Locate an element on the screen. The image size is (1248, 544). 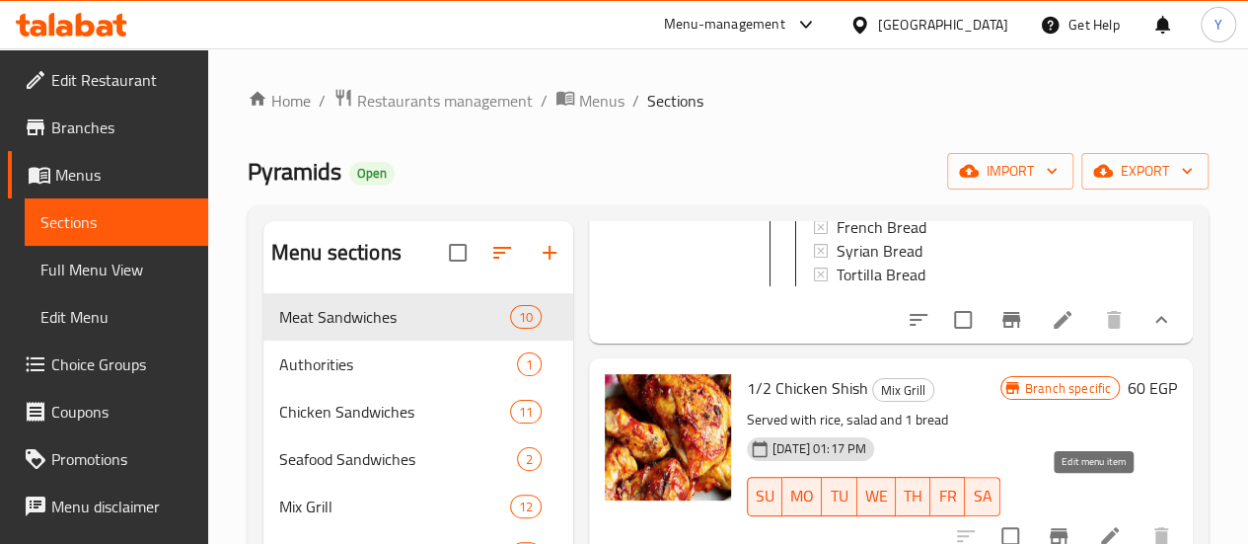
a: Coupons is located at coordinates (108, 411).